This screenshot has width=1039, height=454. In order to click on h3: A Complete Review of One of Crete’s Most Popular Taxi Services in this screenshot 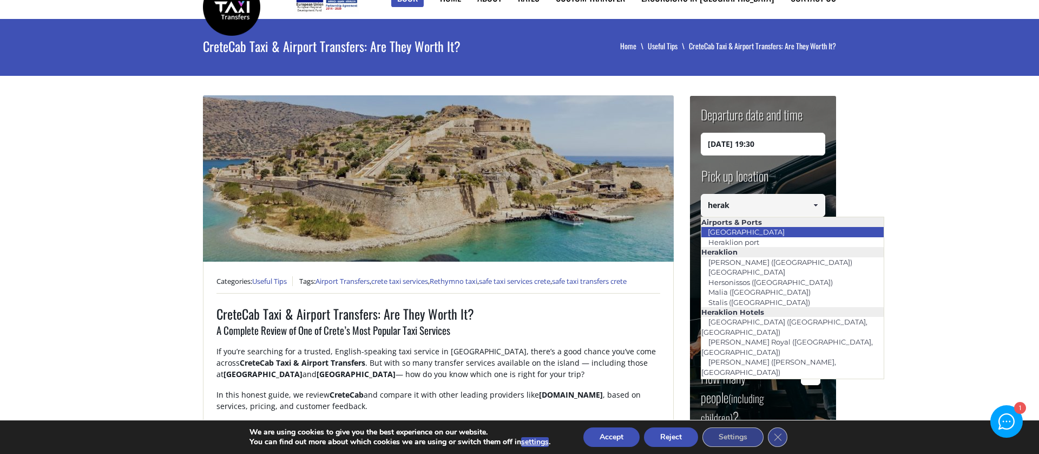, I will do `click(438, 334)`.